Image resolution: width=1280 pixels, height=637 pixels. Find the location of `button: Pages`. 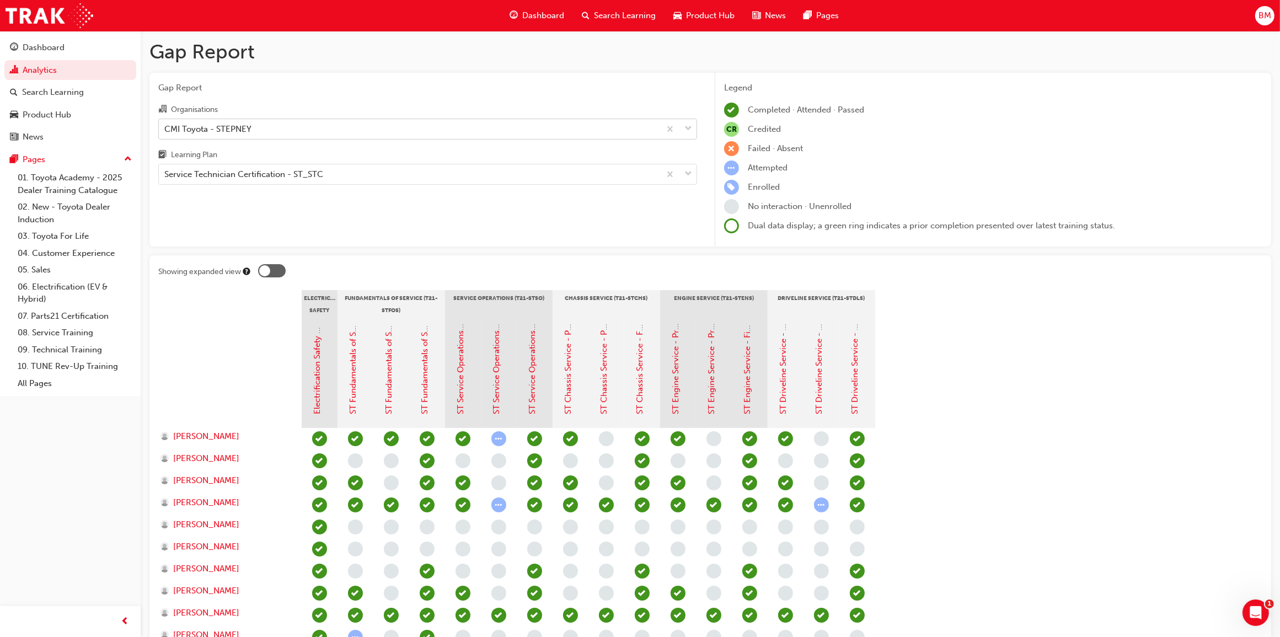

button: Pages is located at coordinates (70, 159).